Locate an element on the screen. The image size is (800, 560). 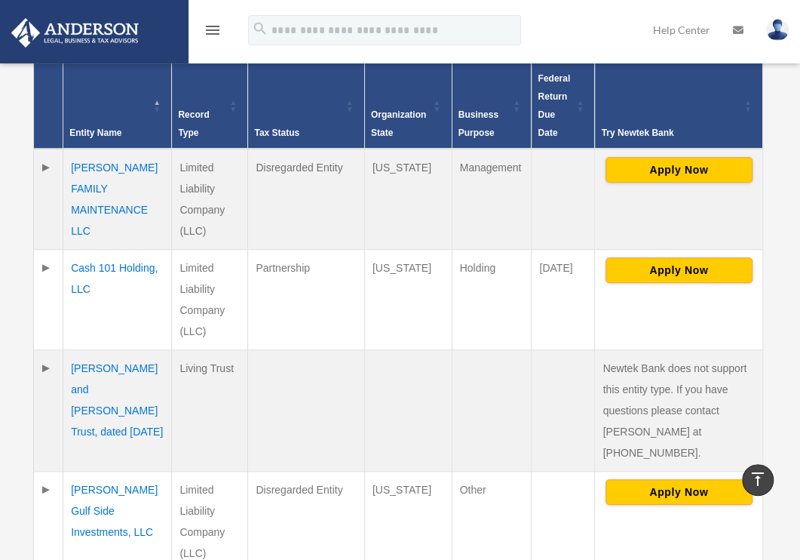
div: Try Newtek Bank is located at coordinates (670, 133).